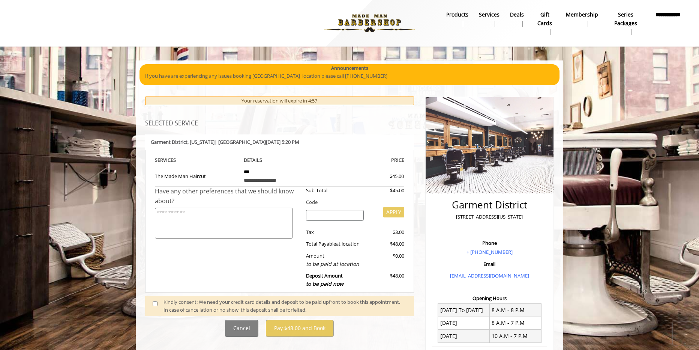 The width and height of the screenshot is (699, 350). I want to click on b: Deals, so click(517, 15).